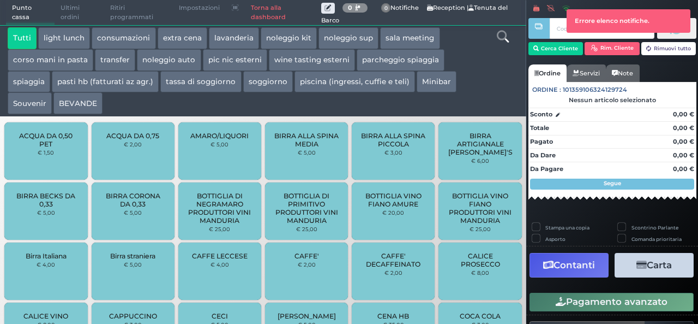 Image resolution: width=698 pixels, height=324 pixels. What do you see at coordinates (480, 208) in the screenshot?
I see `span: BOTTIGLIA VINO FIANO PRODUTTORI VINI MANDURIA` at bounding box center [480, 208].